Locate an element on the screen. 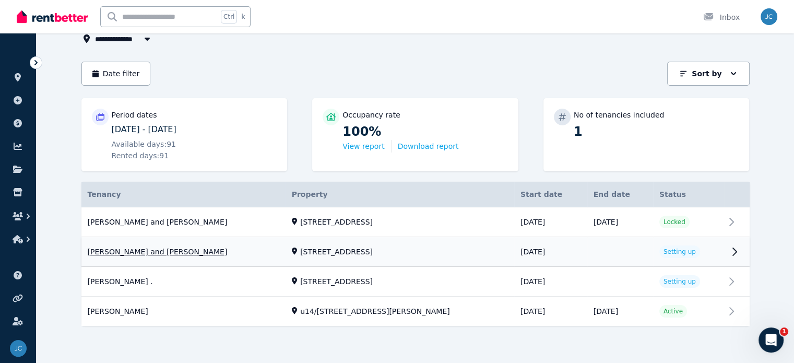 Image resolution: width=794 pixels, height=363 pixels. th: End date is located at coordinates (620, 194).